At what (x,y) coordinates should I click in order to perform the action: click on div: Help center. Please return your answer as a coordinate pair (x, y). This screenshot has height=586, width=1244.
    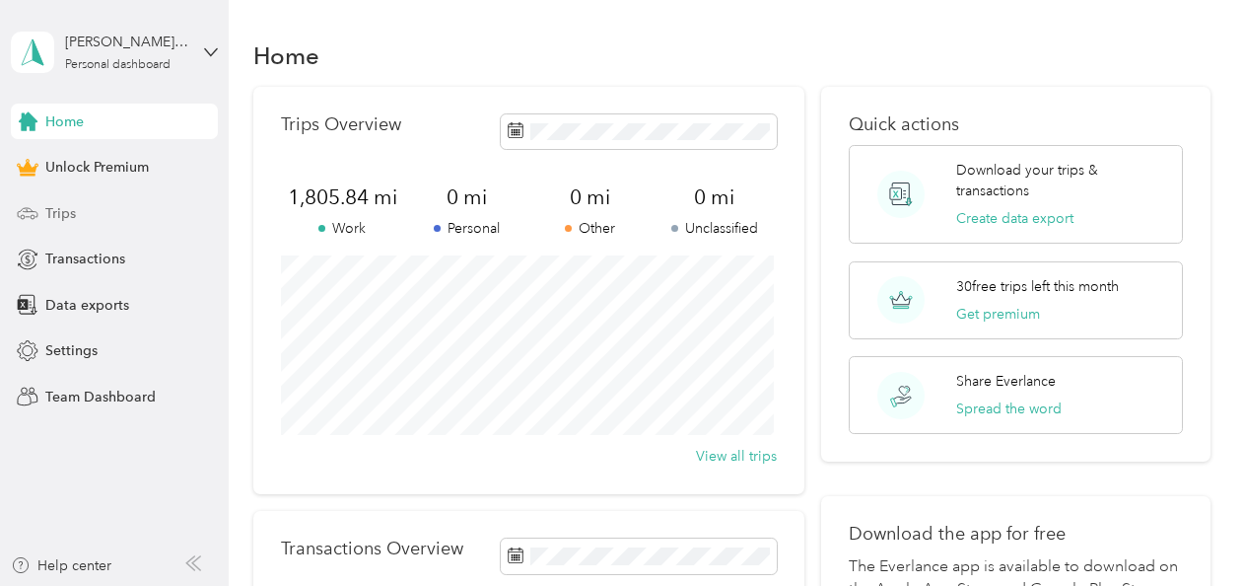
    Looking at the image, I should click on (61, 565).